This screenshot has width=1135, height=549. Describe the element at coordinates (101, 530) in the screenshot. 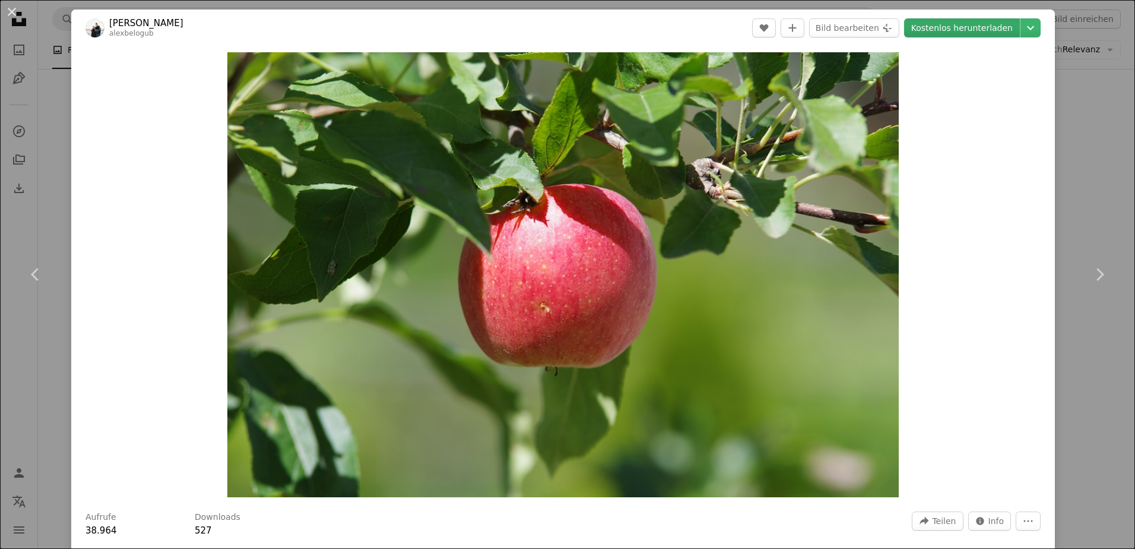

I see `span: 38.964` at that location.